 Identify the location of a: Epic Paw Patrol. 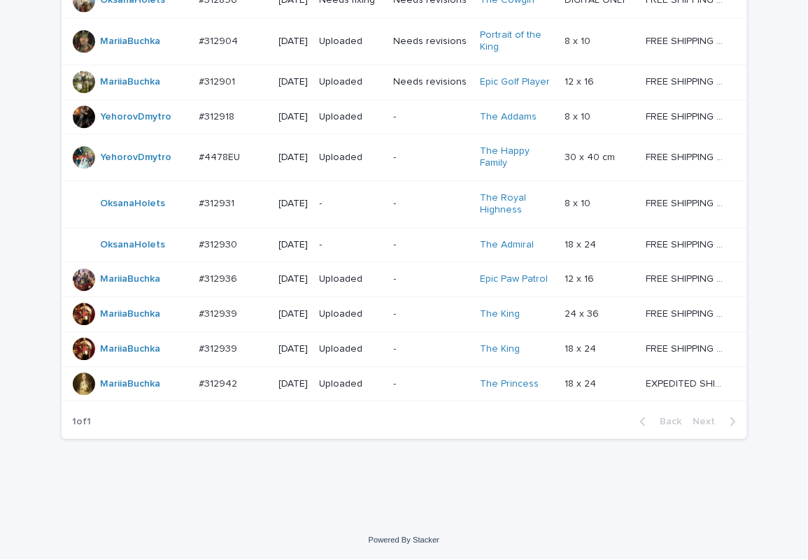
(513, 279).